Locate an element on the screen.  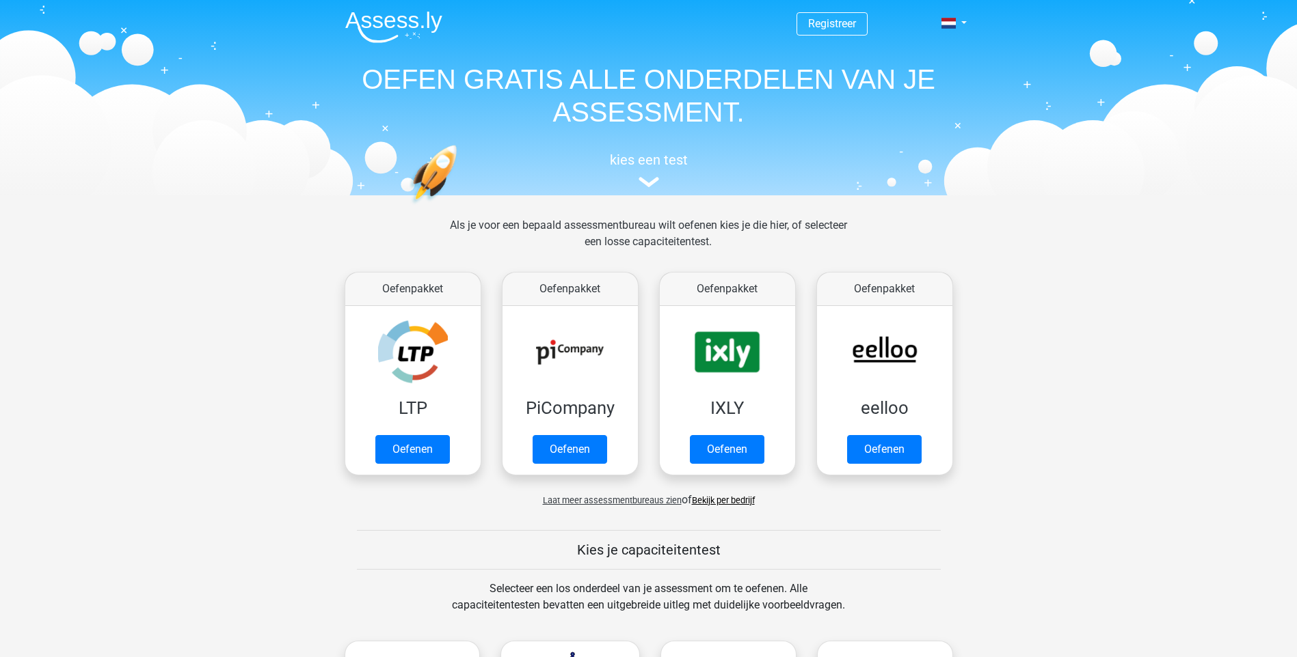
img: Assessly is located at coordinates (394, 27).